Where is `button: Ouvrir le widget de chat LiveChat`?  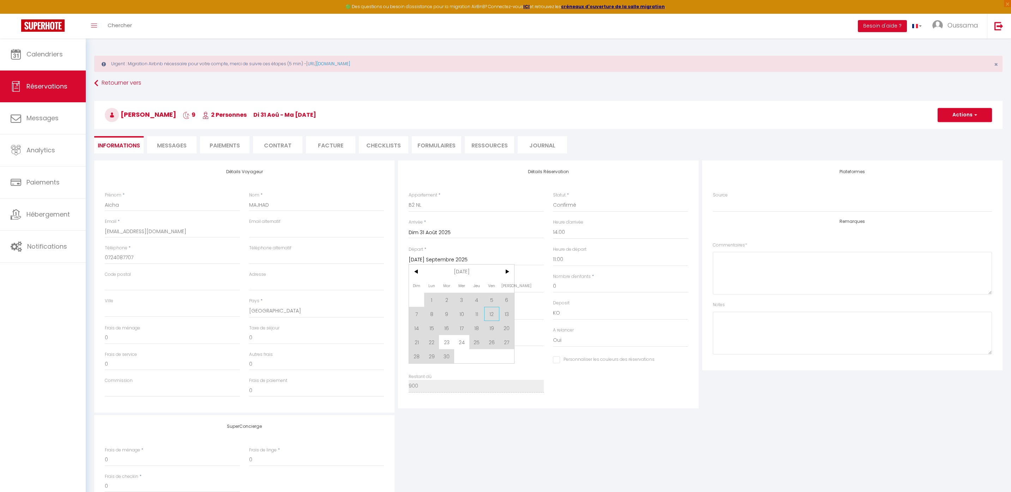
button: Ouvrir le widget de chat LiveChat is located at coordinates (16, 13).